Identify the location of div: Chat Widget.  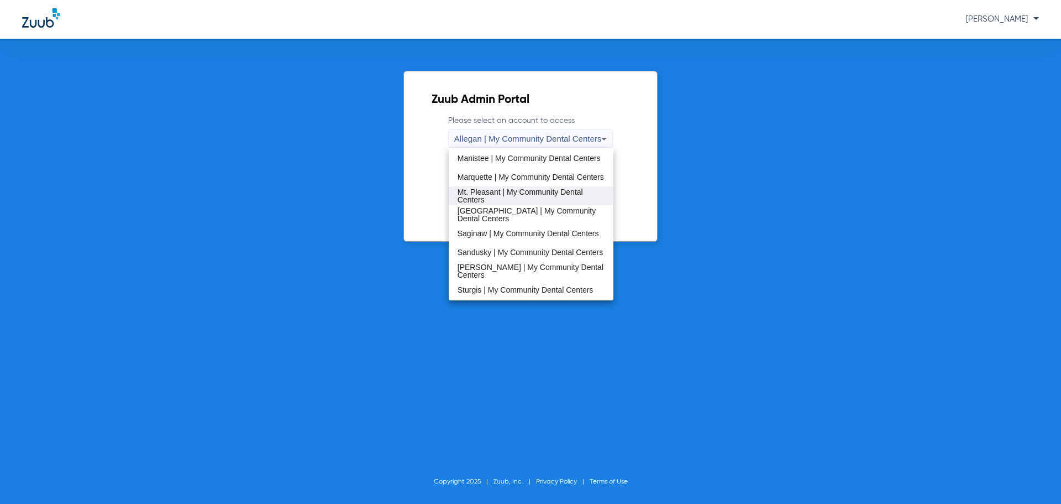
(1034, 477).